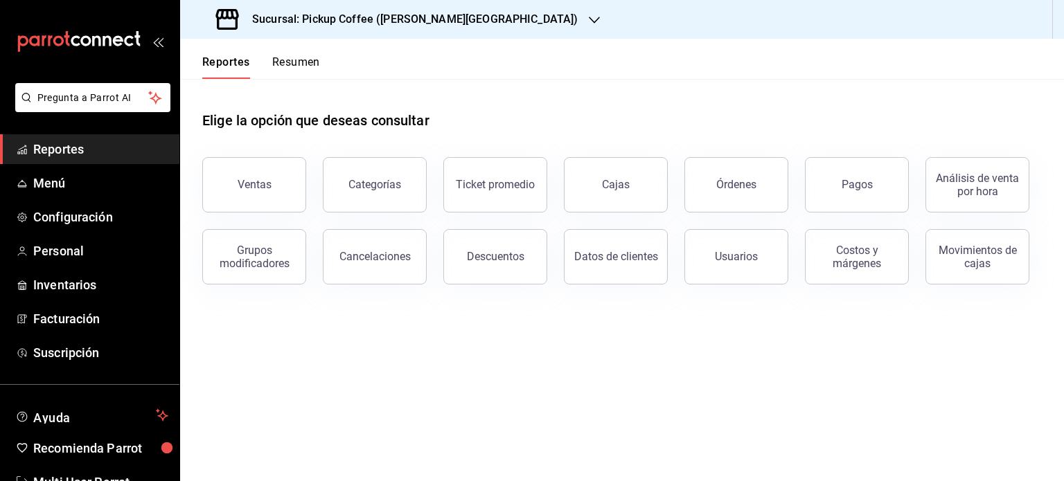  I want to click on div: Ventas, so click(254, 184).